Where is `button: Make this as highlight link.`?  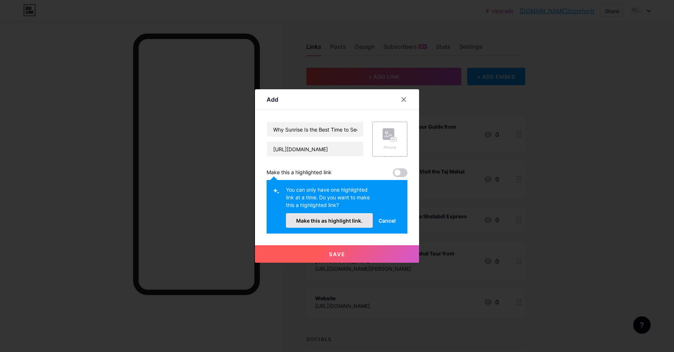
button: Make this as highlight link. is located at coordinates (329, 221).